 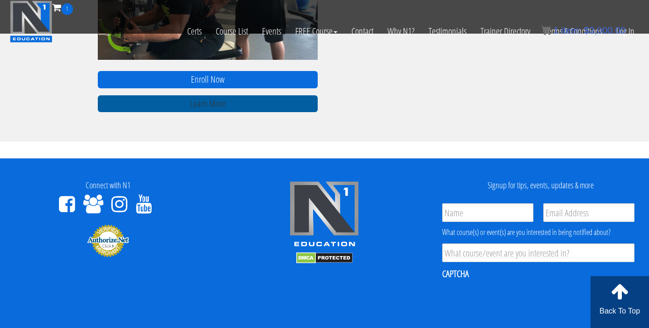 I want to click on img: n1-edu-logo, so click(x=324, y=216).